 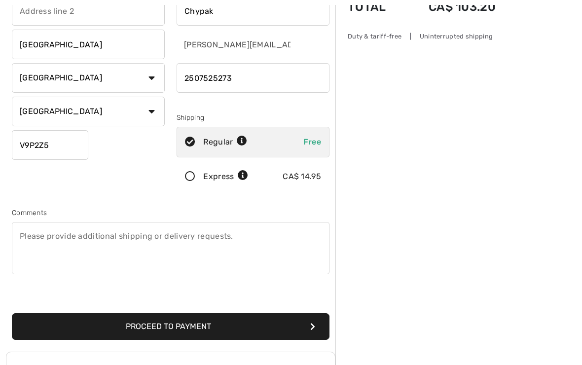 I want to click on div: Duty & tariff-free | Uninterrupted shipping, so click(x=422, y=36).